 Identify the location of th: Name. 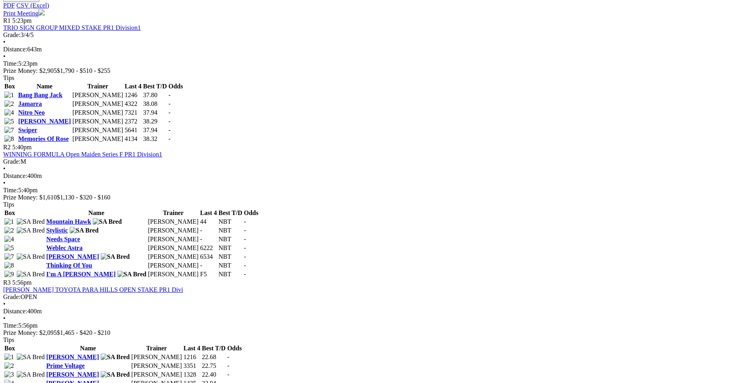
(88, 348).